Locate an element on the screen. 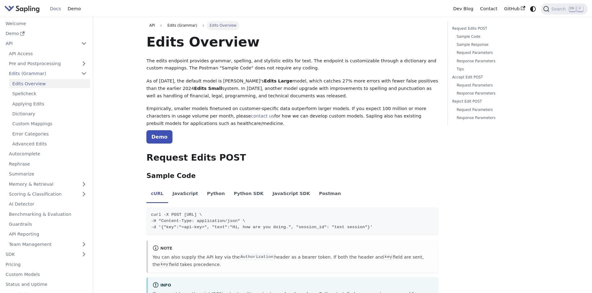 Image resolution: width=592 pixels, height=293 pixels. a: Accept Edit POST is located at coordinates (494, 77).